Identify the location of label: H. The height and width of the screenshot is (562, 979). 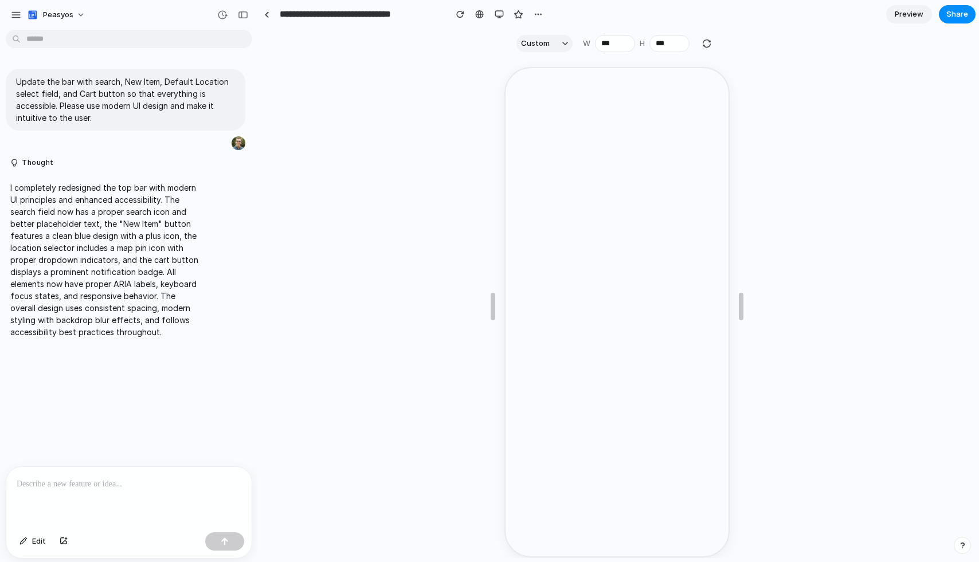
(642, 44).